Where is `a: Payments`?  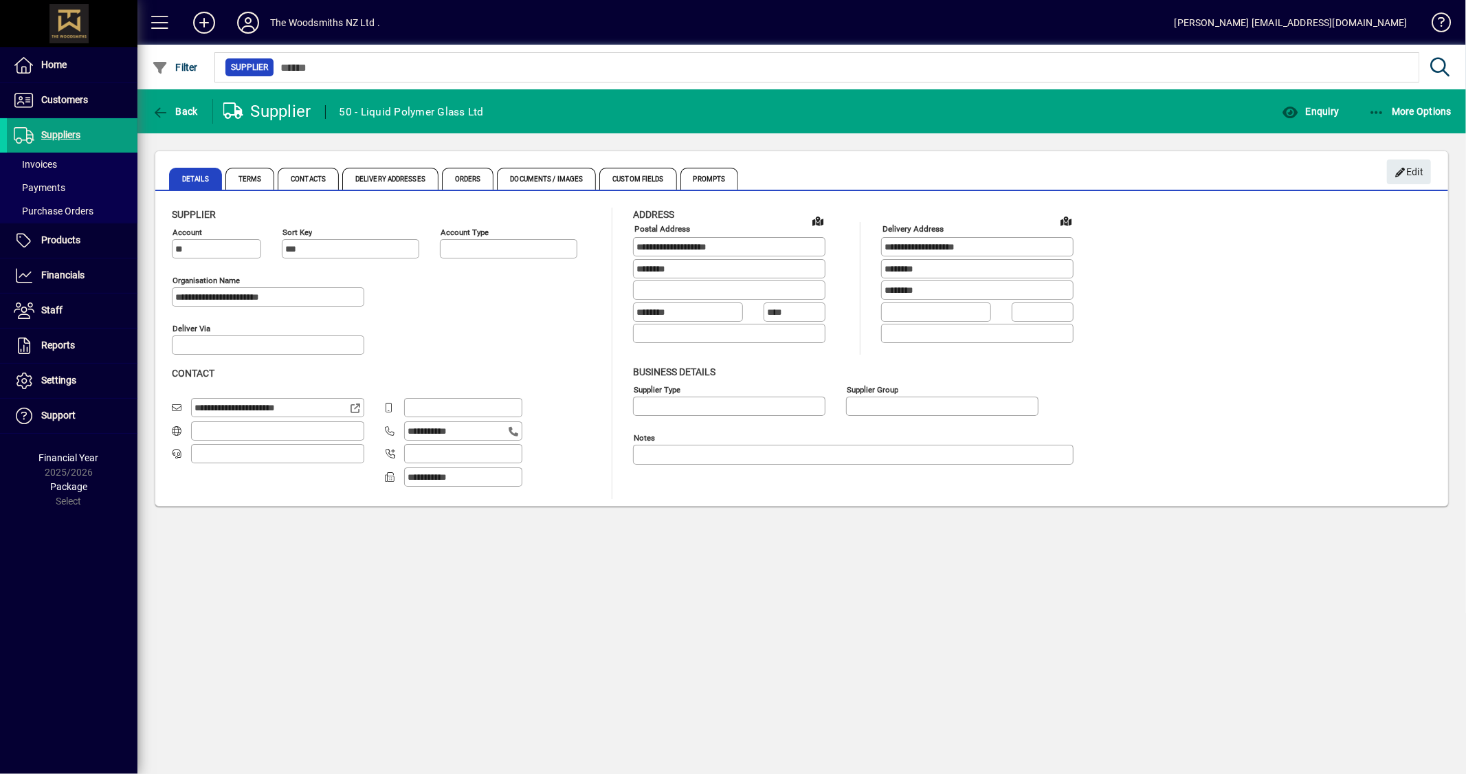
a: Payments is located at coordinates (72, 188).